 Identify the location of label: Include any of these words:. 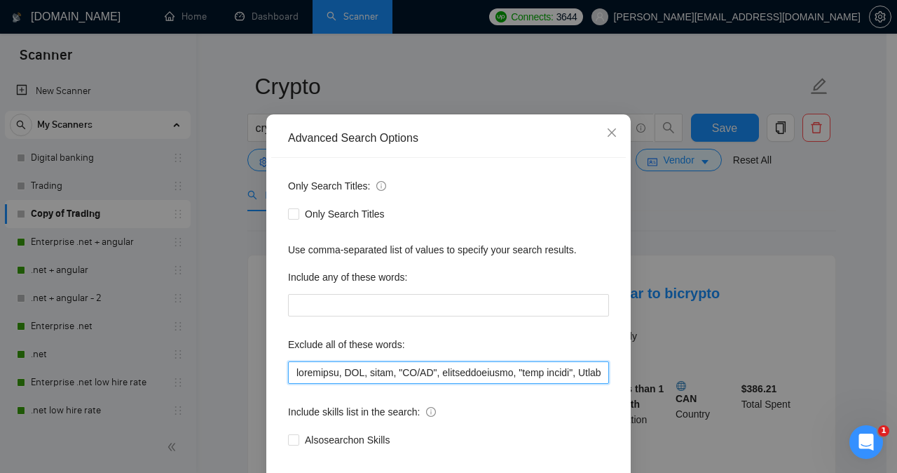
(348, 277).